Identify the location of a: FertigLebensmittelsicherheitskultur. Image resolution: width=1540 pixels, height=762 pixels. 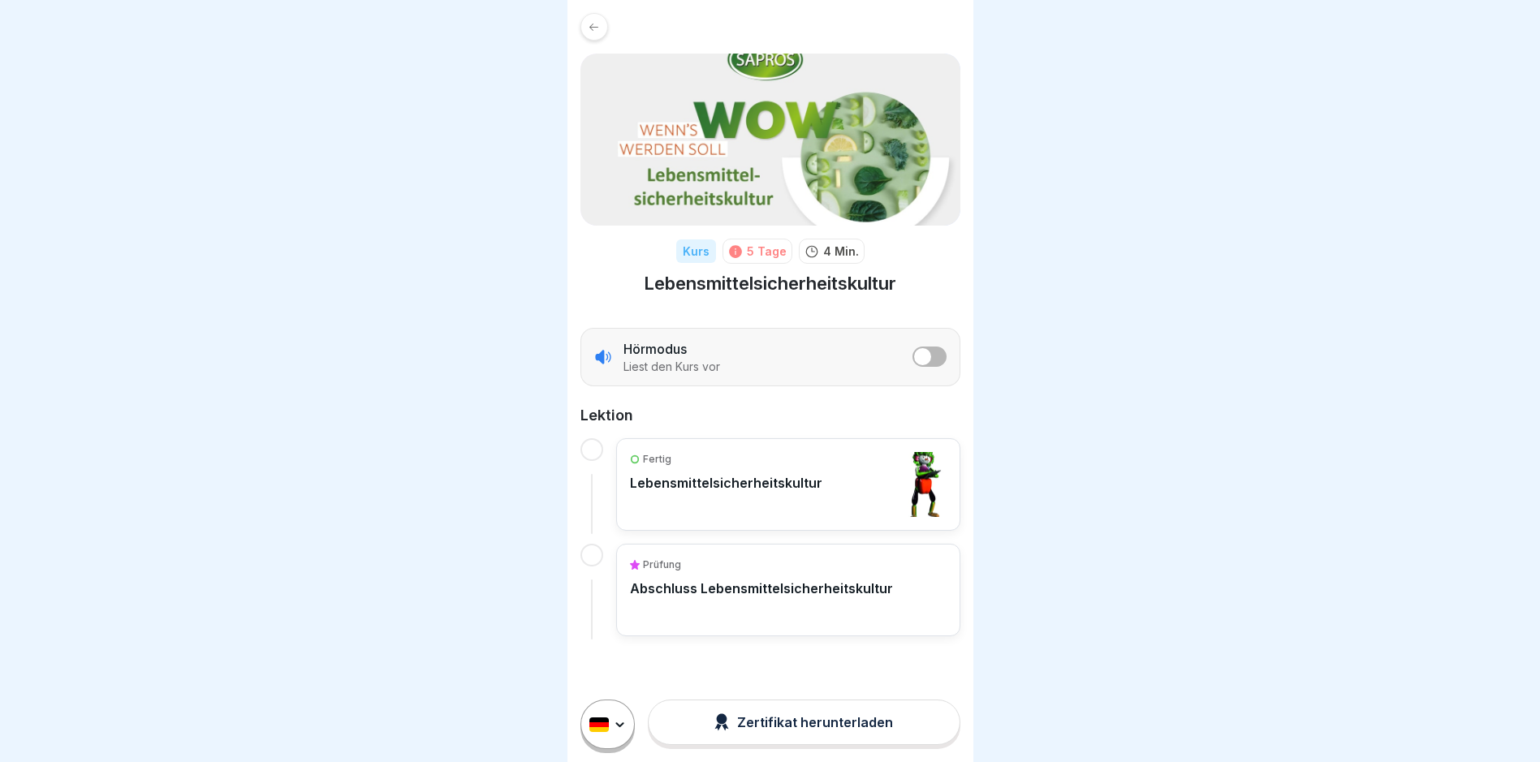
(788, 485).